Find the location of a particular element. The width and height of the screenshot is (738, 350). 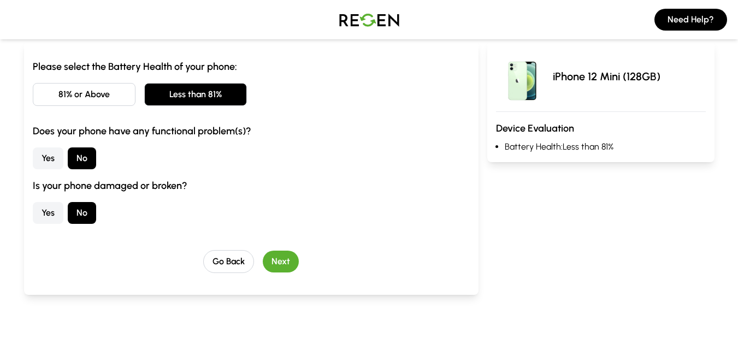

h3: Please select the Battery Health of your phone: is located at coordinates (251, 67).